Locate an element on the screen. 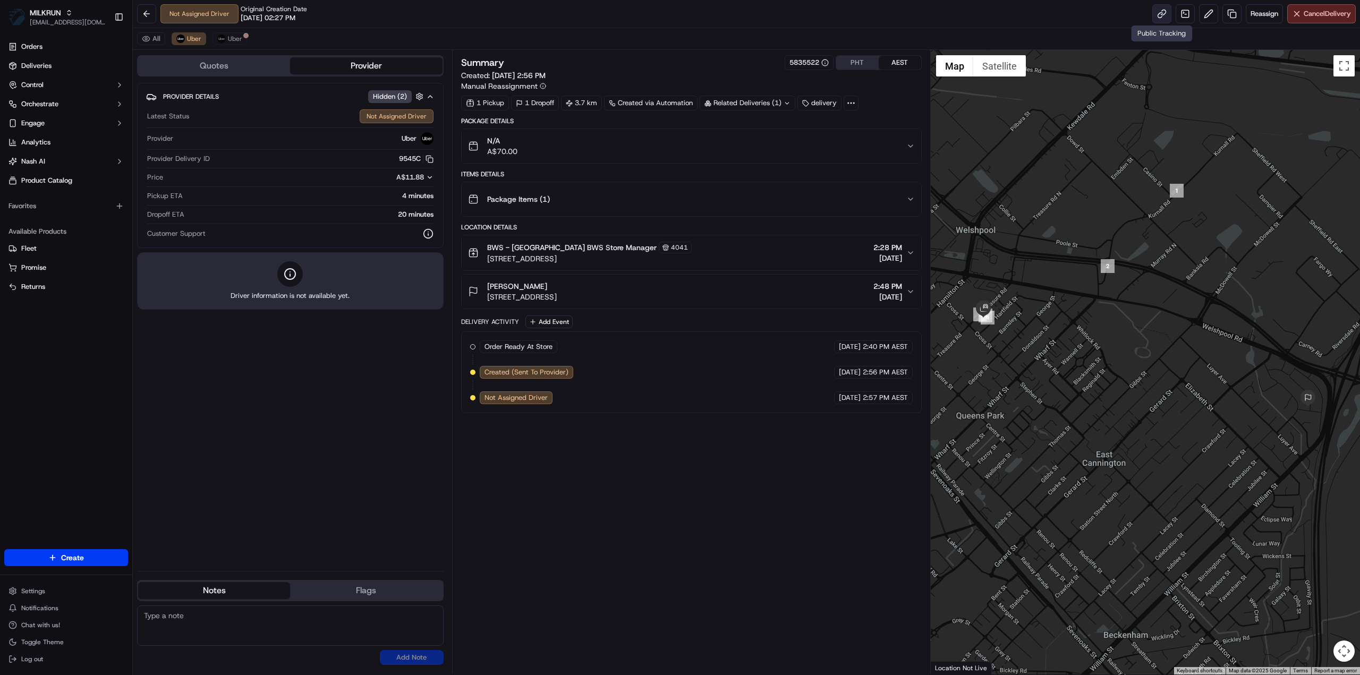 This screenshot has height=675, width=1360. span: Settings is located at coordinates (33, 591).